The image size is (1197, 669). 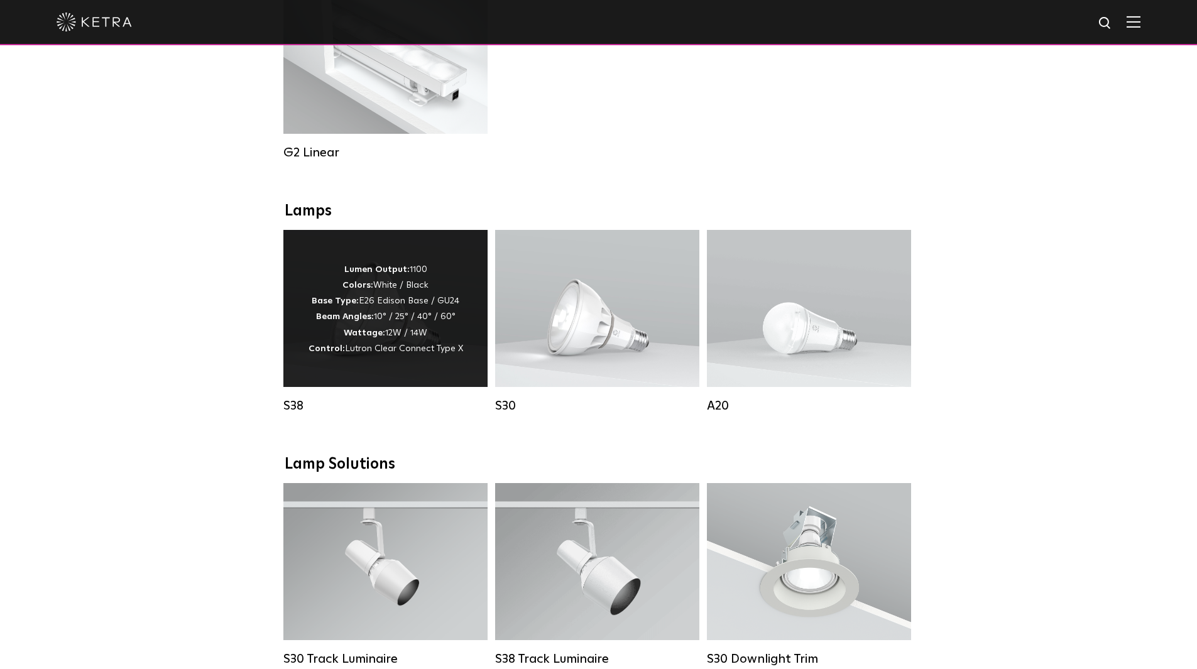 What do you see at coordinates (385, 575) in the screenshot?
I see `a: S30 Track Luminaire Lumen Output:1100Colors:White / BlackBeam Angles:15° / 25° / 40° / 60° / 90°W...` at bounding box center [385, 575].